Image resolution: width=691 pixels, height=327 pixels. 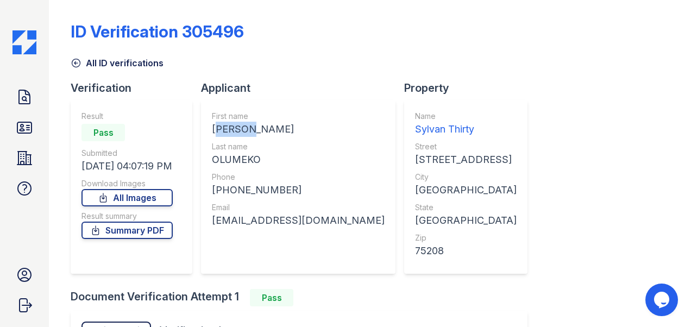 I want to click on div: Applicant, so click(x=302, y=88).